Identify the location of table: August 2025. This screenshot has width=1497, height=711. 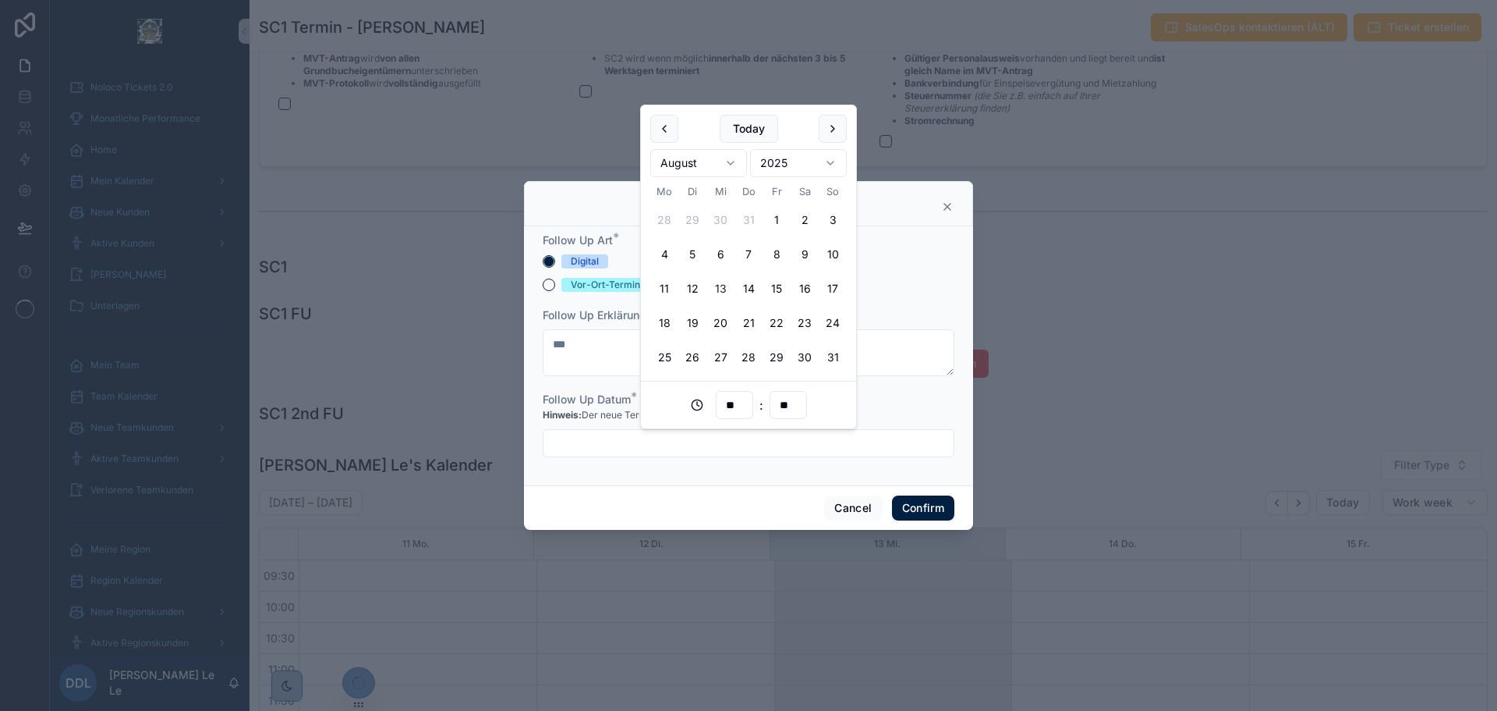
(749, 277).